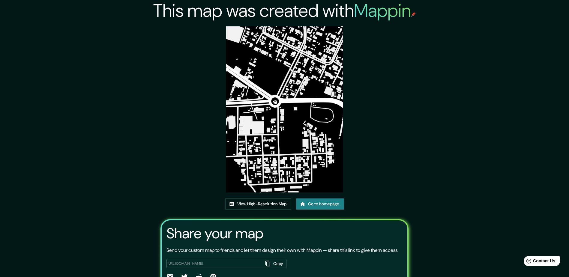 This screenshot has height=277, width=569. I want to click on img: mappin-pin, so click(413, 14).